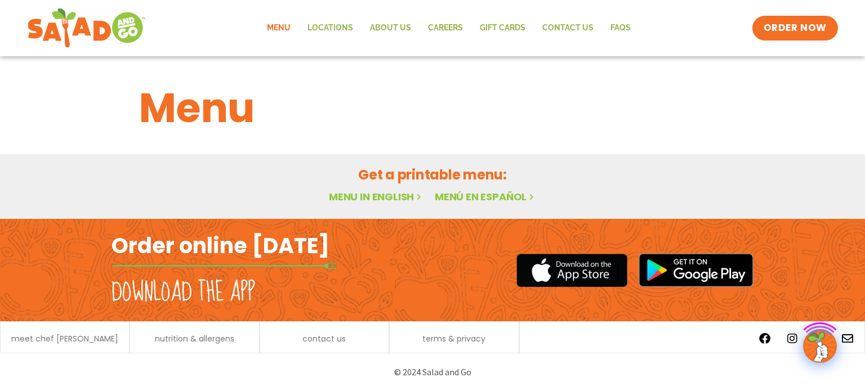  Describe the element at coordinates (696, 270) in the screenshot. I see `img: google_play` at that location.